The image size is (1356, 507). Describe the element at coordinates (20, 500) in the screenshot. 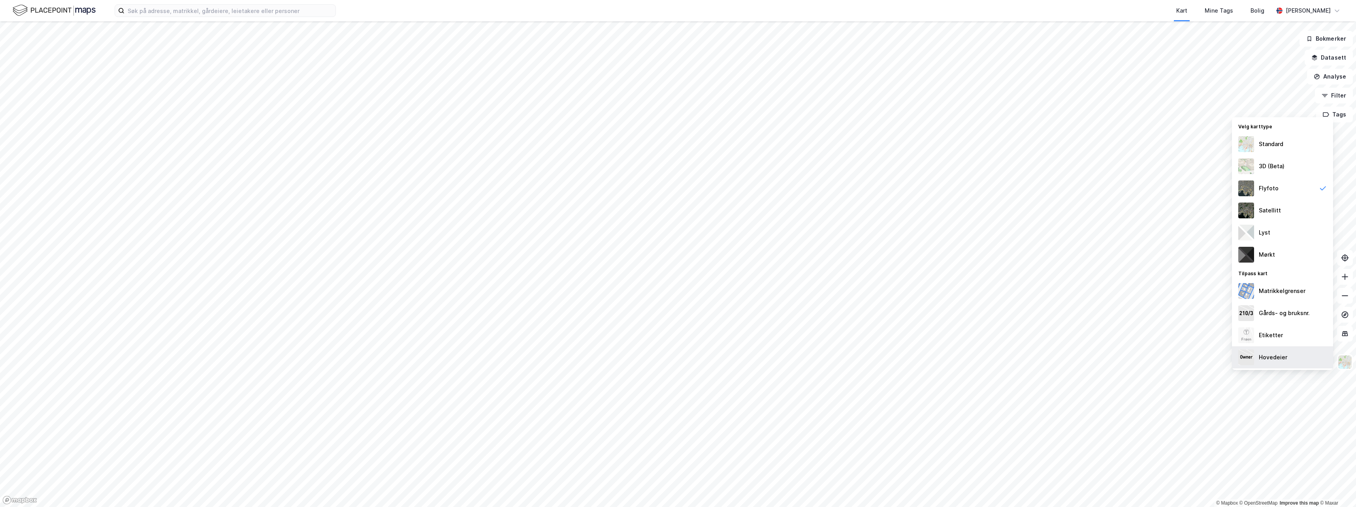

I see `a: Mapbox homepage` at that location.